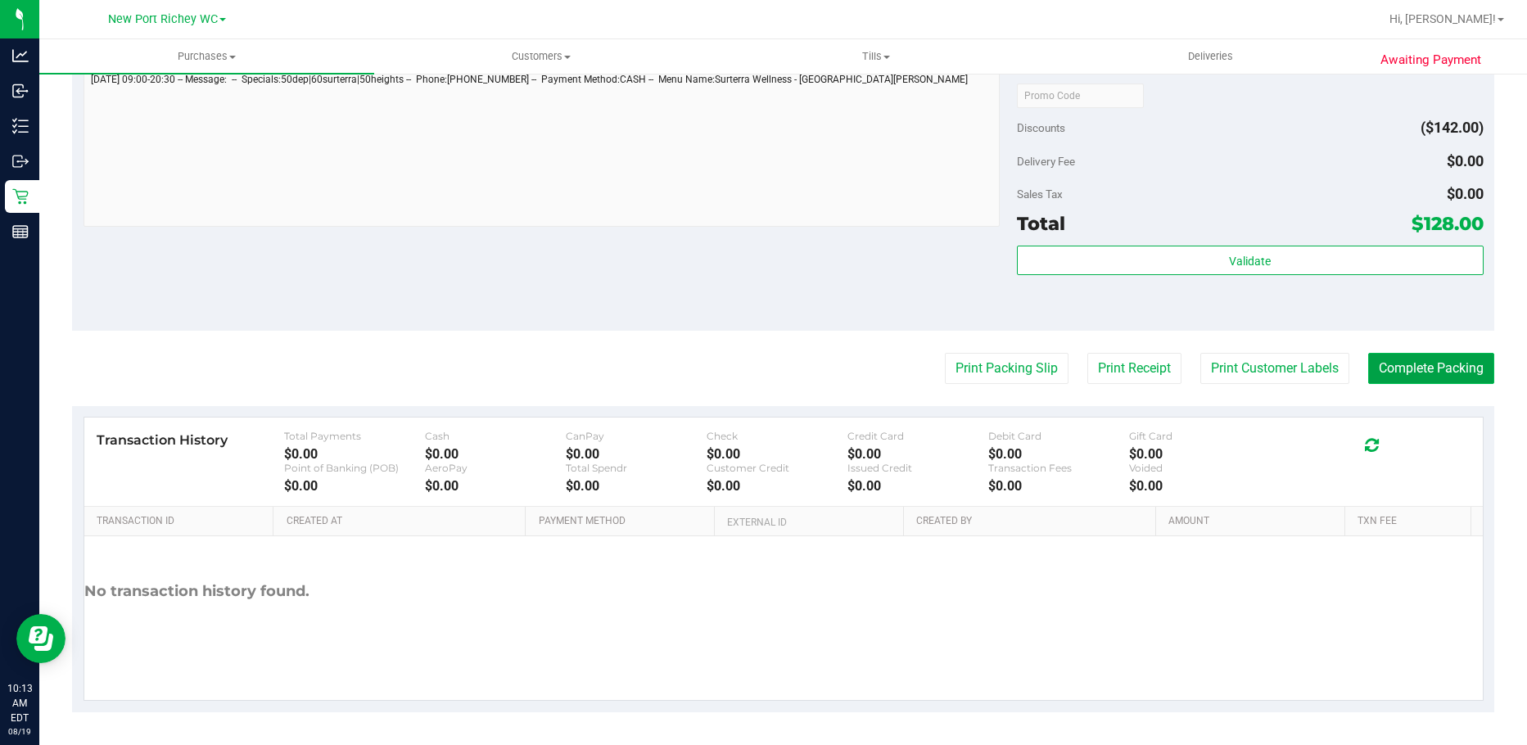 The image size is (1527, 745). What do you see at coordinates (623, 521) in the screenshot?
I see `a: Payment Method` at bounding box center [623, 521].